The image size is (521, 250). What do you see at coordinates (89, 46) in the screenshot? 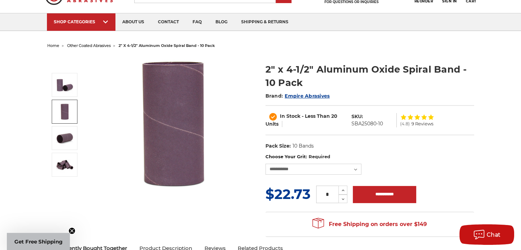
I see `a: other coated abrasives` at bounding box center [89, 46].